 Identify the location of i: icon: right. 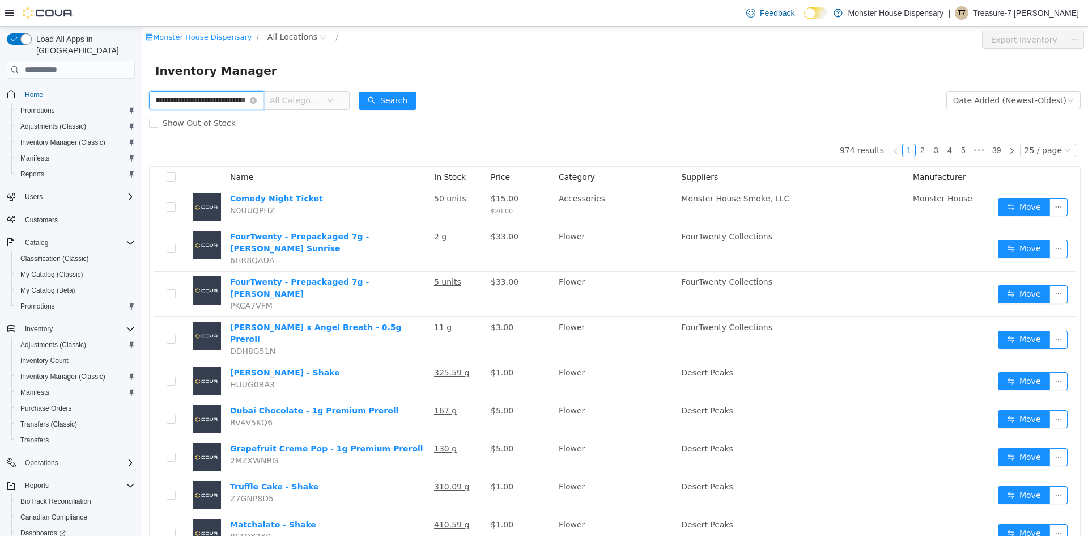
(870, 124).